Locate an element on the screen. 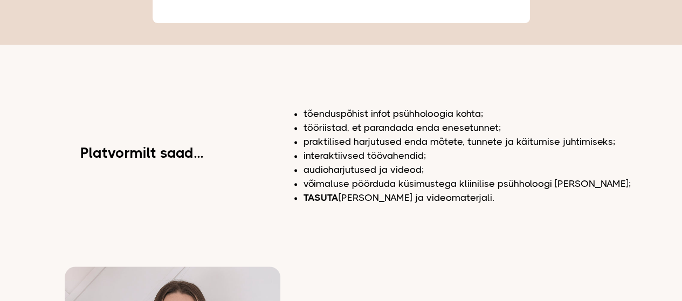 Image resolution: width=682 pixels, height=301 pixels. li: tööriistad, et parandada enda enesetunnet; is located at coordinates (484, 128).